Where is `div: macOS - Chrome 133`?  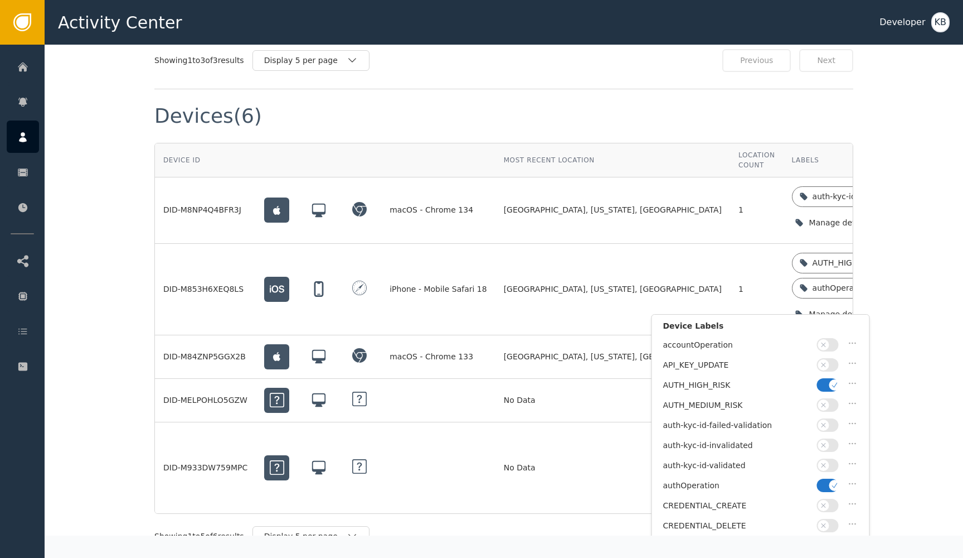 div: macOS - Chrome 133 is located at coordinates (438, 356).